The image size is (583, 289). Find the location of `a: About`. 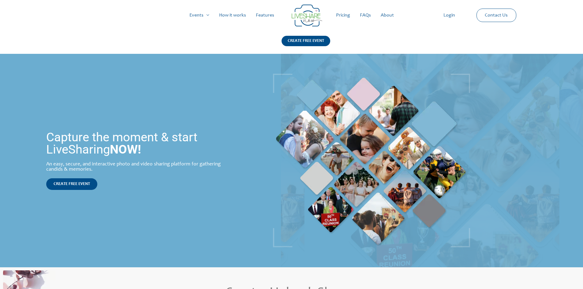

a: About is located at coordinates (387, 15).